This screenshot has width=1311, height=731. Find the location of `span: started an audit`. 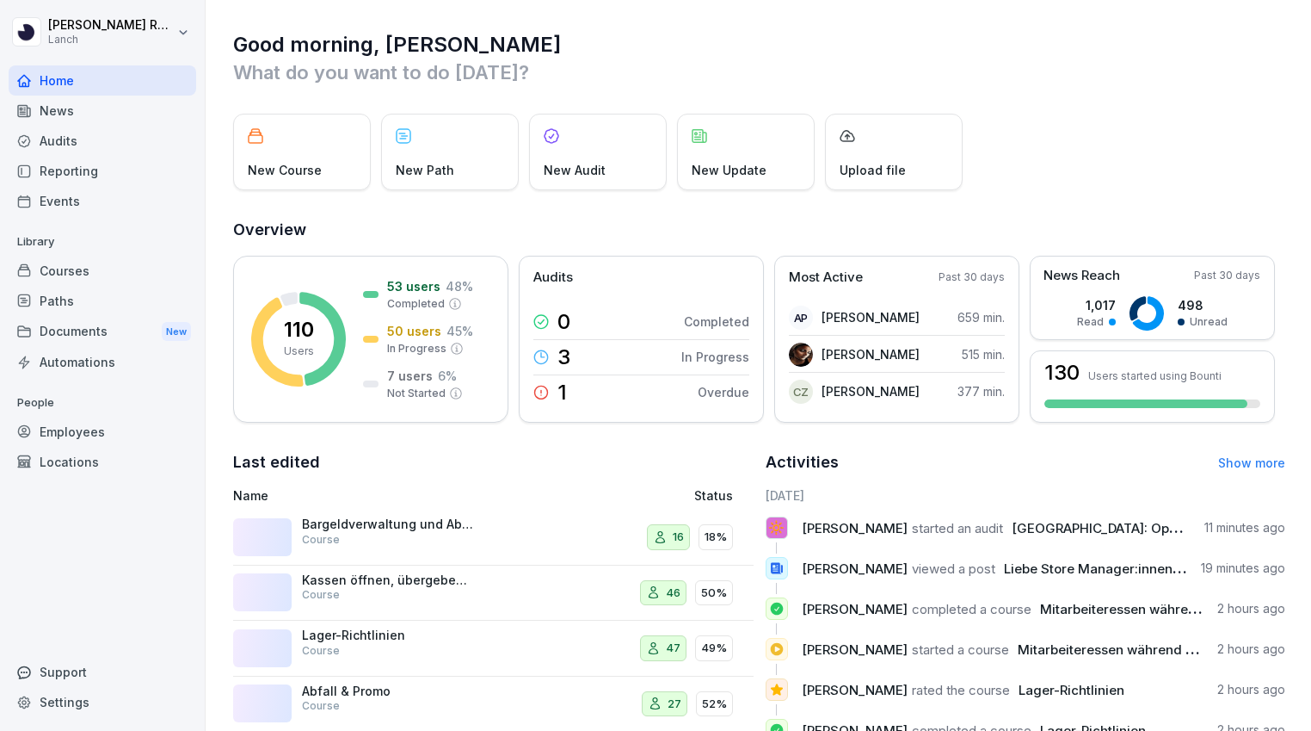

span: started an audit is located at coordinates (958, 528).